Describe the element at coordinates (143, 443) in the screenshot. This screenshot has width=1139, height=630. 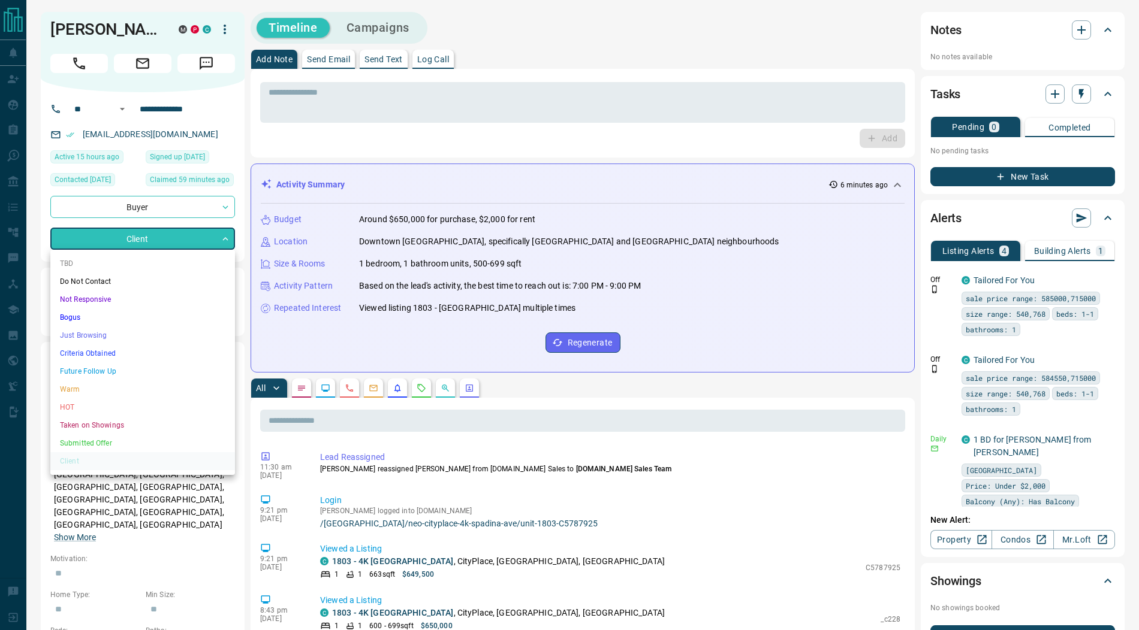
I see `li: Submitted Offer` at that location.